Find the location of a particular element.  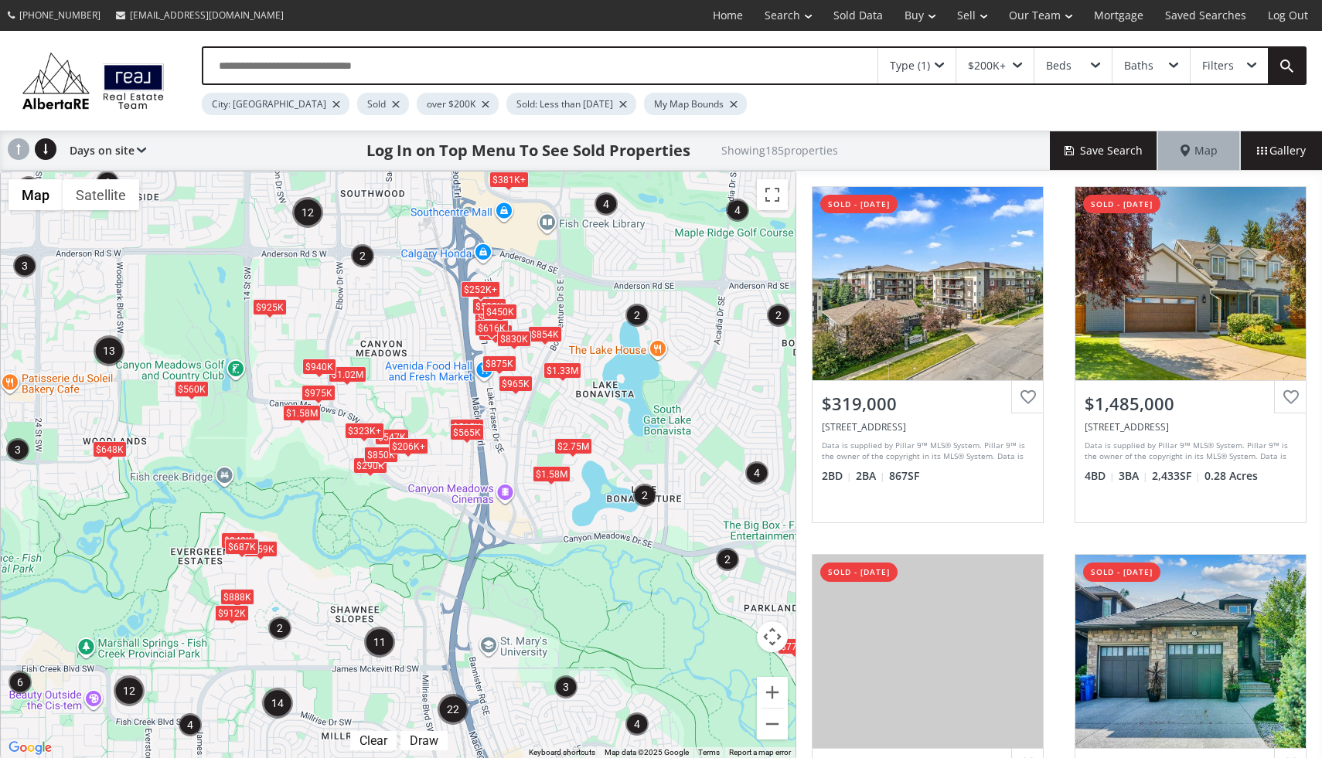

div: $648K is located at coordinates (110, 449).